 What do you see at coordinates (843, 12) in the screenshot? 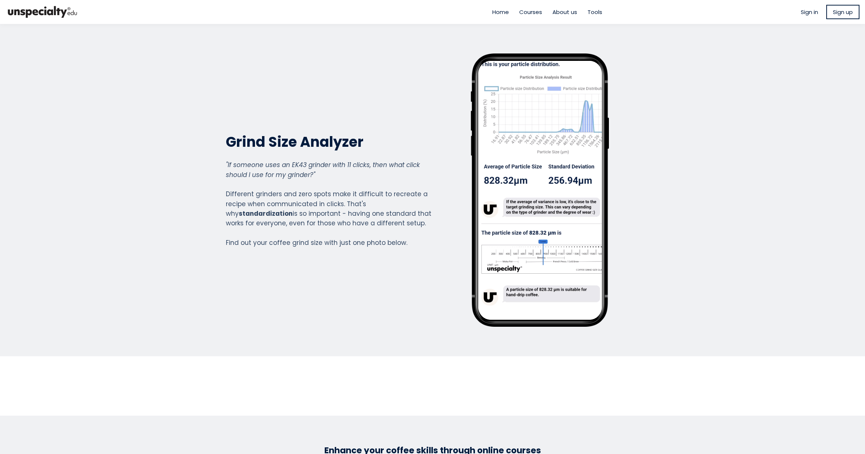
I see `span: Sign up` at bounding box center [843, 12].